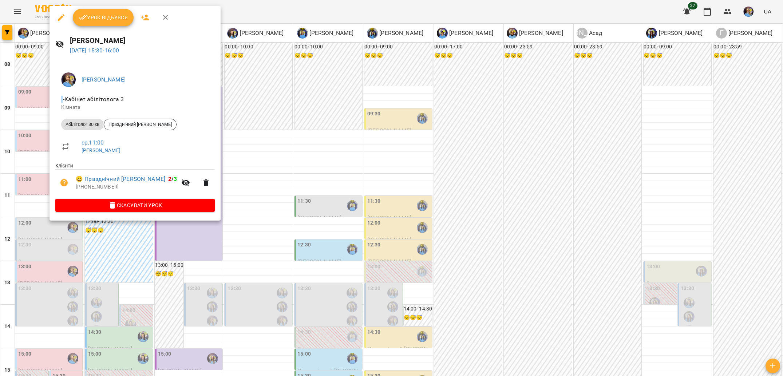  Describe the element at coordinates (135, 205) in the screenshot. I see `button: Скасувати Урок` at that location.